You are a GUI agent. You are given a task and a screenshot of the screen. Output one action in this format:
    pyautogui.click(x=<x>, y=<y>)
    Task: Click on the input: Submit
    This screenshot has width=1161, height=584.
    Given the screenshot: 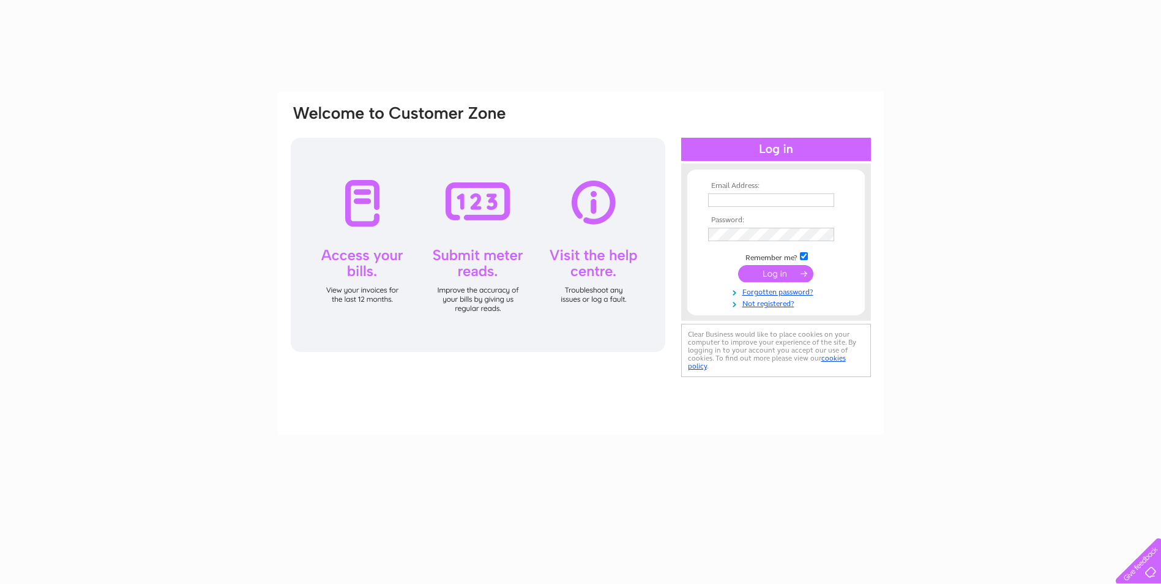 What is the action you would take?
    pyautogui.click(x=775, y=273)
    